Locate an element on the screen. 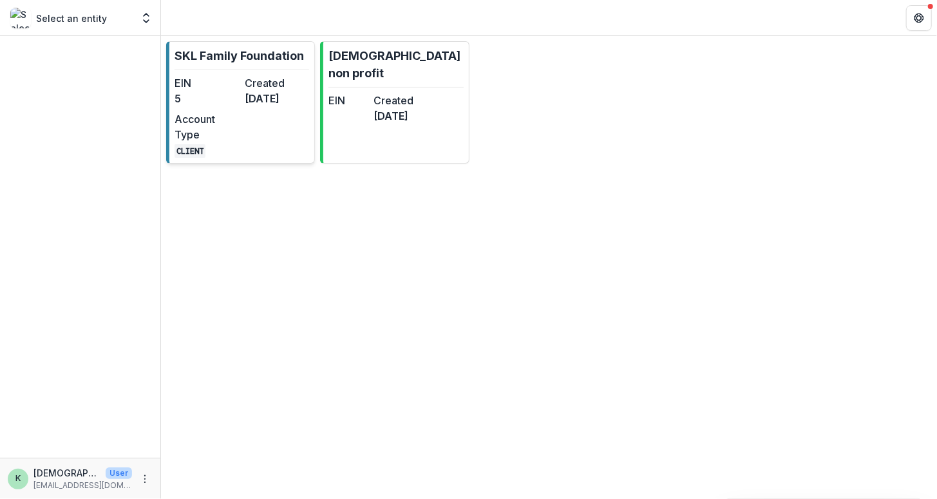 This screenshot has height=499, width=937. div: kristen is located at coordinates (18, 478).